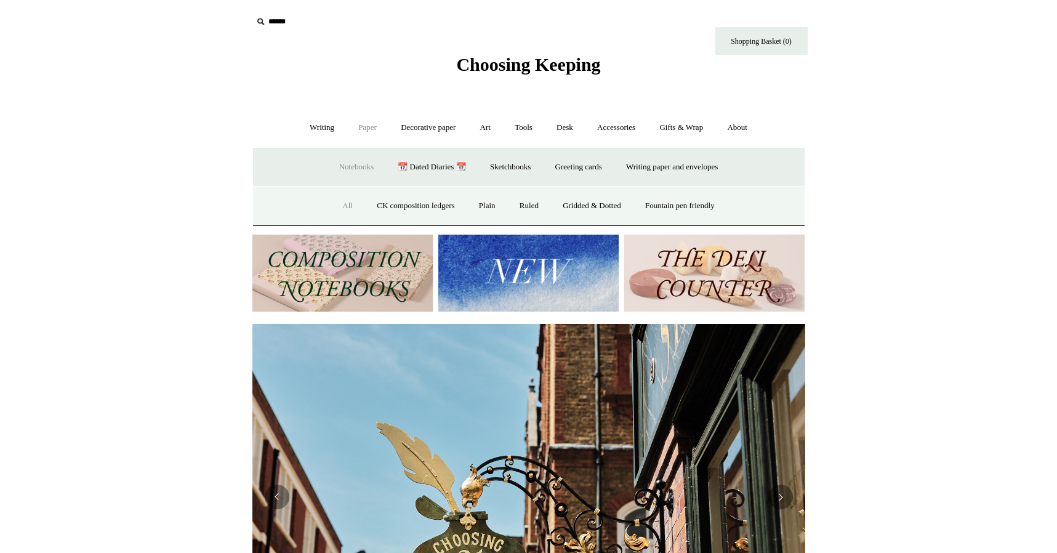  I want to click on a: Gifts & Wrap, so click(681, 127).